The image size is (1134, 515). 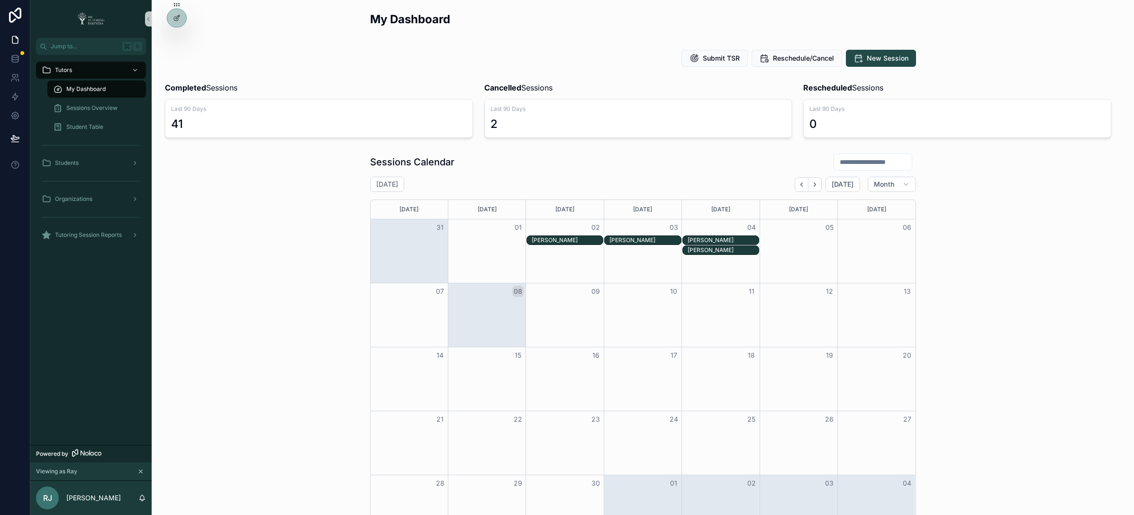 I want to click on div: Jason Camp, so click(x=723, y=250).